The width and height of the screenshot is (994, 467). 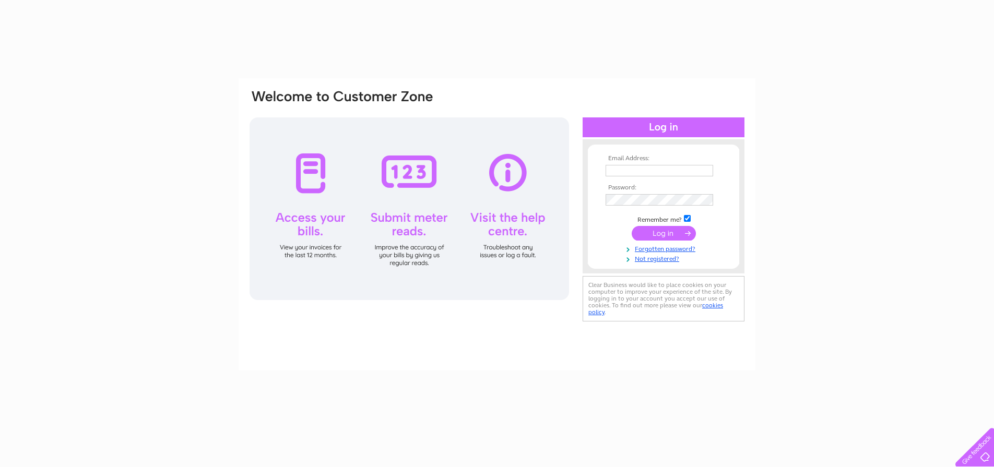 What do you see at coordinates (664, 299) in the screenshot?
I see `div: Clear Business would like to place cookies on your computer to improve your experience of the sit...` at bounding box center [664, 299].